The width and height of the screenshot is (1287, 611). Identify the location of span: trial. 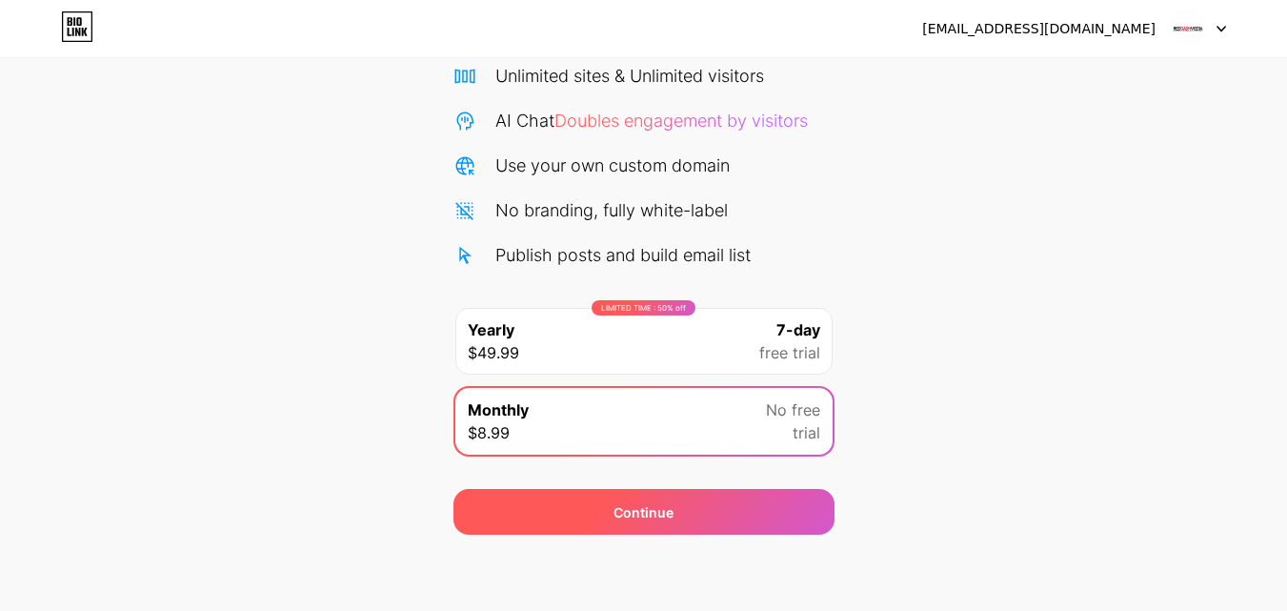
(806, 432).